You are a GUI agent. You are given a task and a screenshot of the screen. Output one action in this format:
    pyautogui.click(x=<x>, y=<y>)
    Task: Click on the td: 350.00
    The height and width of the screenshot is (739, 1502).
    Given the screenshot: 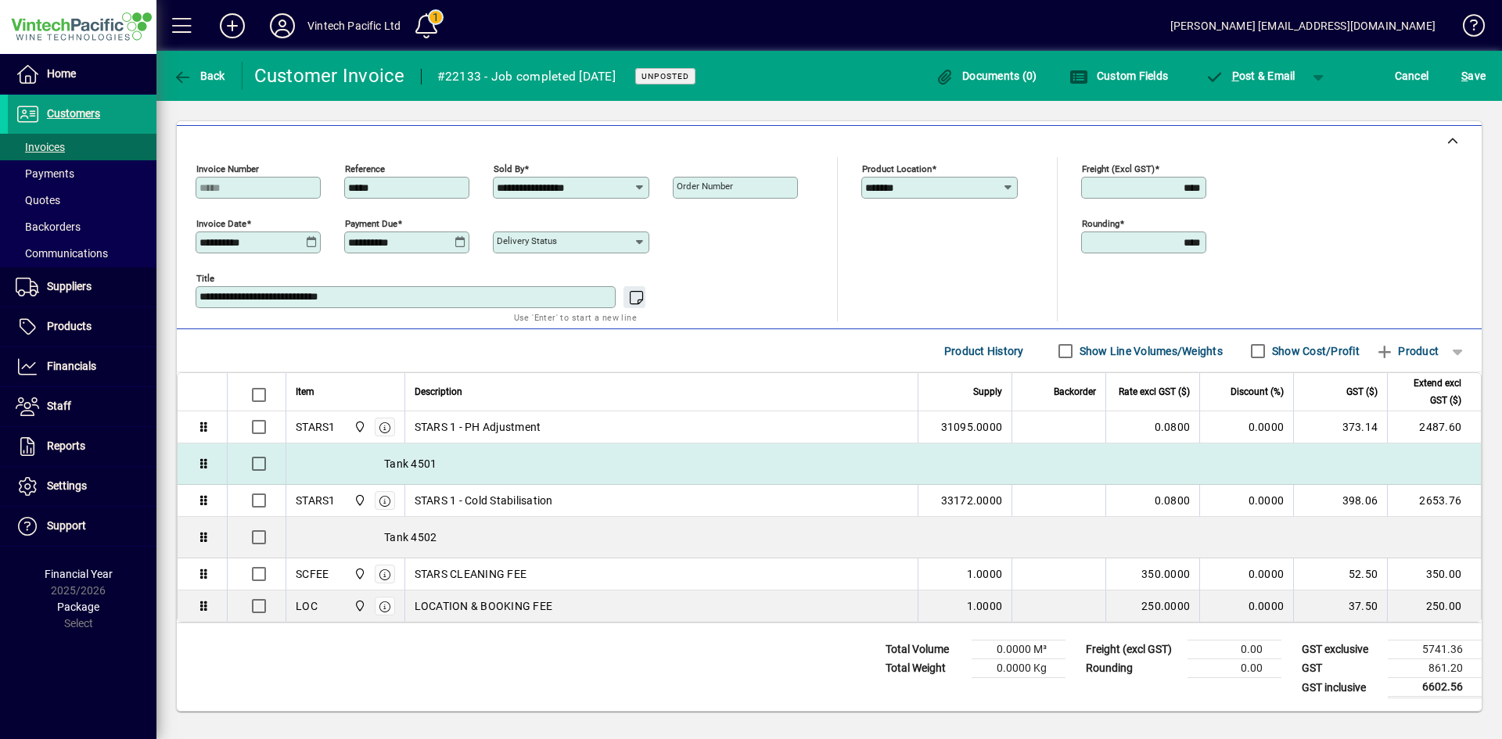 What is the action you would take?
    pyautogui.click(x=1434, y=574)
    